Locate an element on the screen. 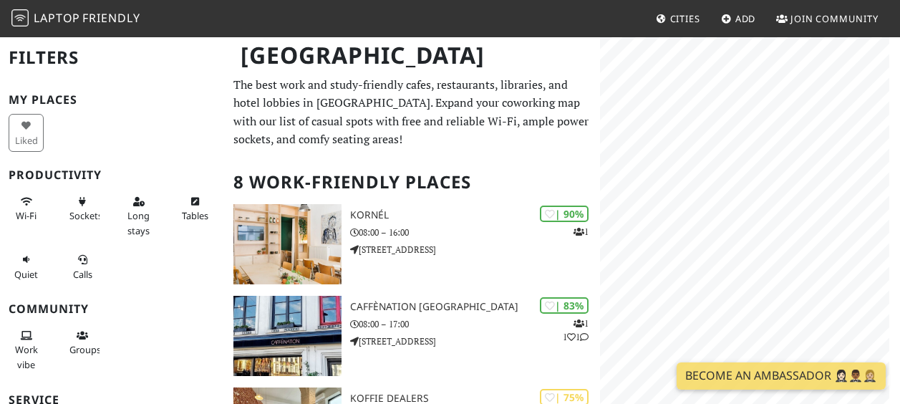  button: Long stays is located at coordinates (138, 216).